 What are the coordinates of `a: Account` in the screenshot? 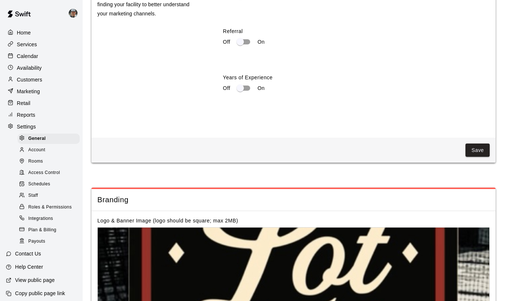 It's located at (50, 150).